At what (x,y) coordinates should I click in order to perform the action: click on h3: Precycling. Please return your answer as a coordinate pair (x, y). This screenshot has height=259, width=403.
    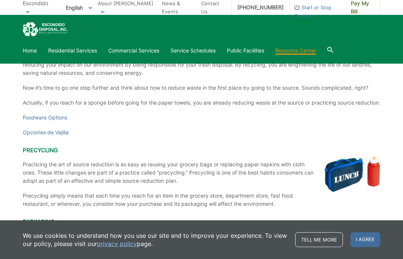
    Looking at the image, I should click on (201, 151).